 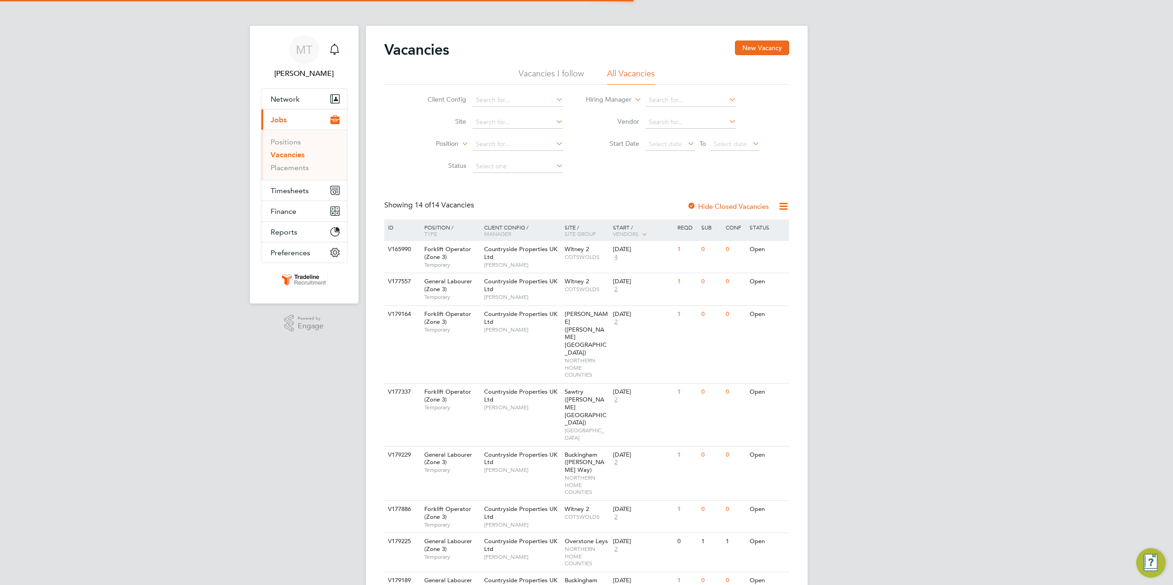 What do you see at coordinates (643, 231) in the screenshot?
I see `div: Start /` at bounding box center [643, 231].